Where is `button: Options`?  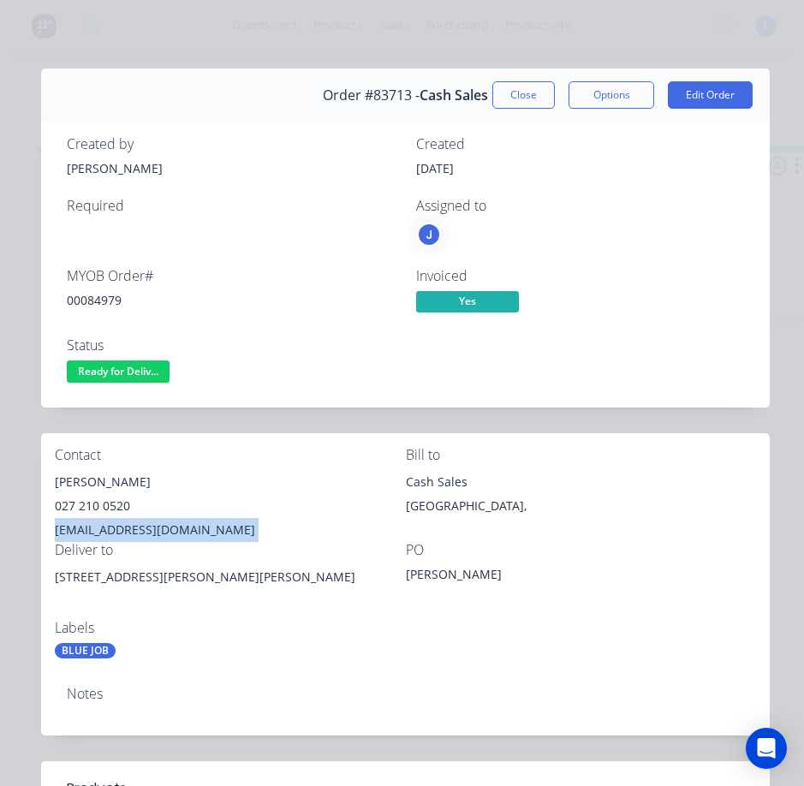
button: Options is located at coordinates (611, 95).